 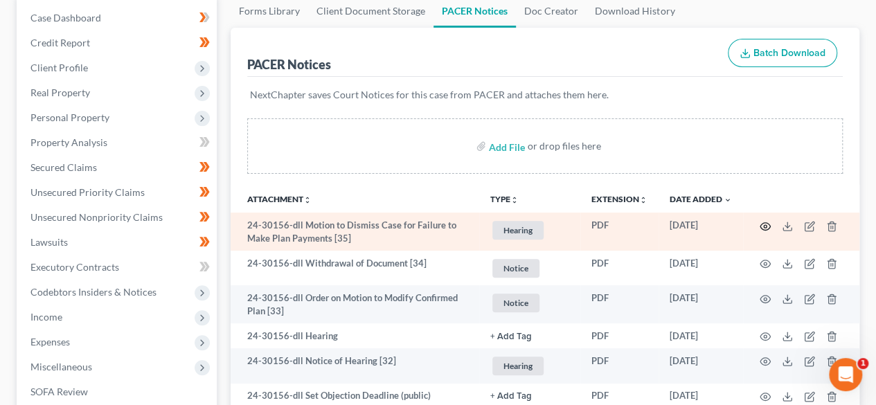 What do you see at coordinates (118, 18) in the screenshot?
I see `a: Case Dashboard` at bounding box center [118, 18].